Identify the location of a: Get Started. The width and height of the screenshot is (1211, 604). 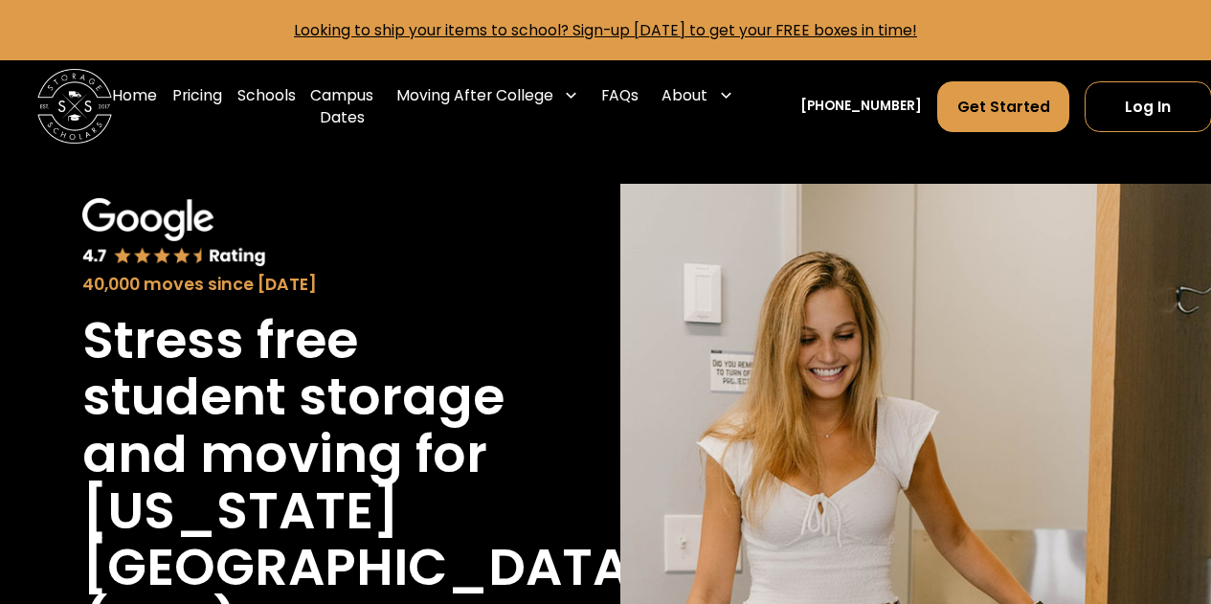
(1003, 106).